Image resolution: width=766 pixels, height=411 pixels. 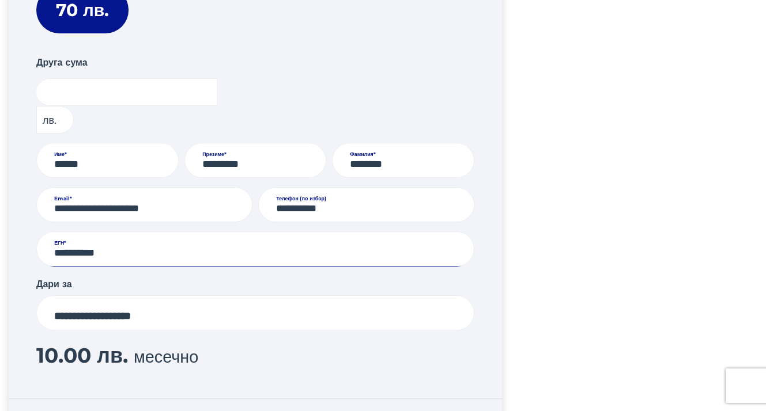 What do you see at coordinates (62, 63) in the screenshot?
I see `label: Друга сума` at bounding box center [62, 63].